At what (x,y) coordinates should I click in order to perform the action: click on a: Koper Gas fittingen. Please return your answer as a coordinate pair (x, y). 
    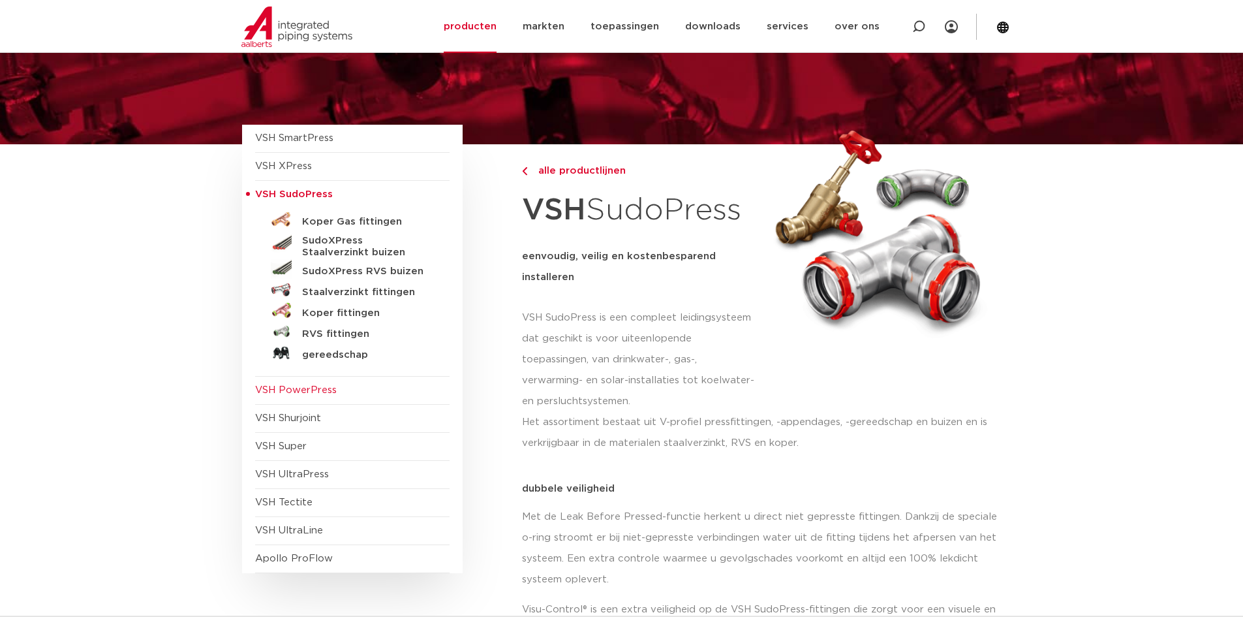
    Looking at the image, I should click on (352, 219).